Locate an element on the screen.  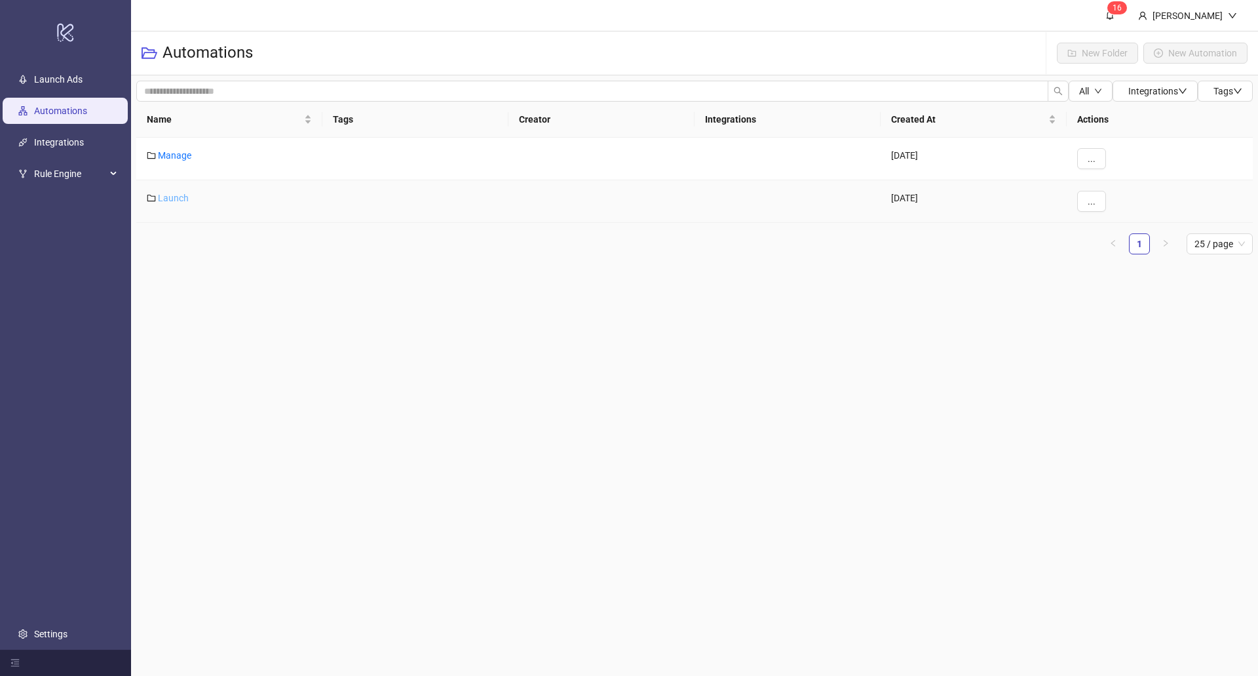
span: left is located at coordinates (1113, 243).